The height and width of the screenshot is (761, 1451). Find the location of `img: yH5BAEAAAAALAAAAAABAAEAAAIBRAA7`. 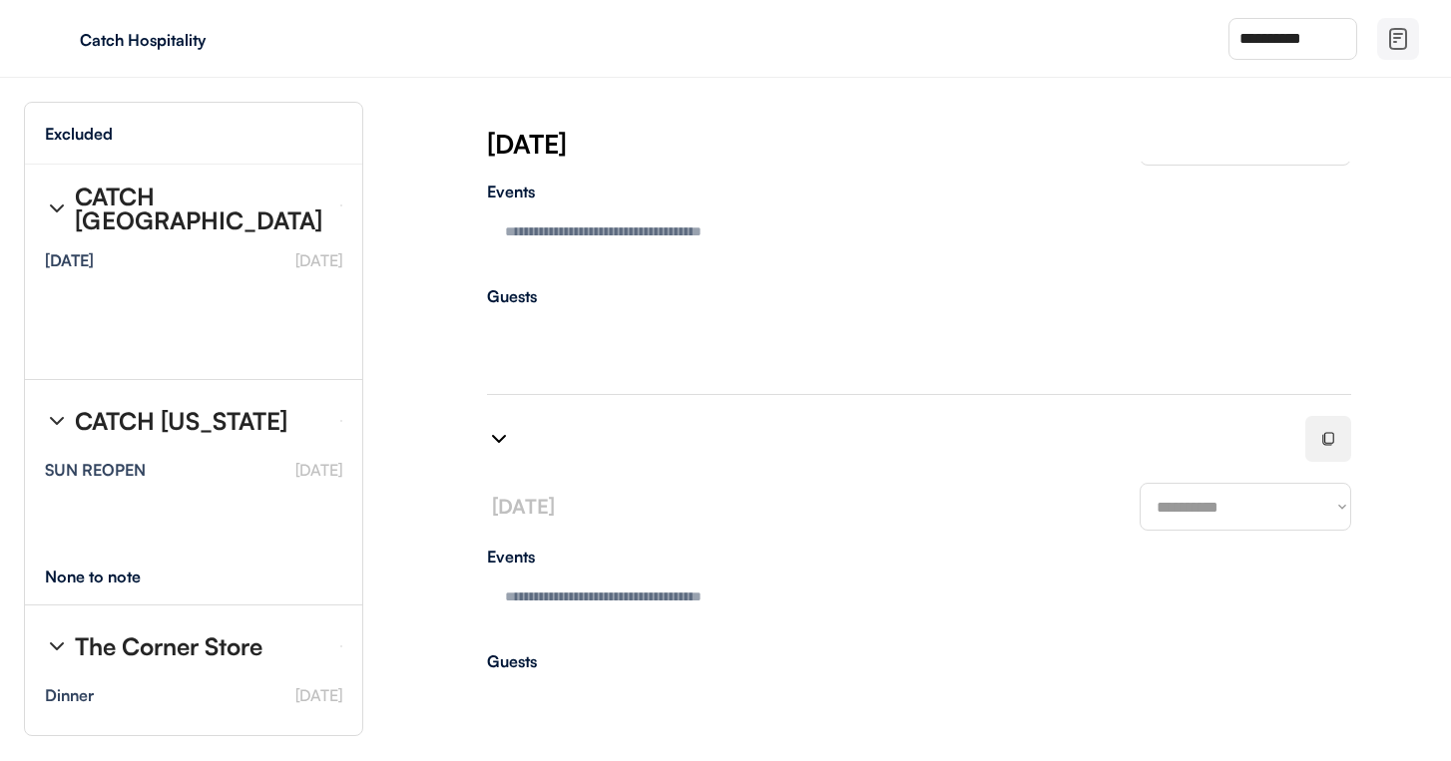

img: yH5BAEAAAAALAAAAAABAAEAAAIBRAA7 is located at coordinates (56, 39).